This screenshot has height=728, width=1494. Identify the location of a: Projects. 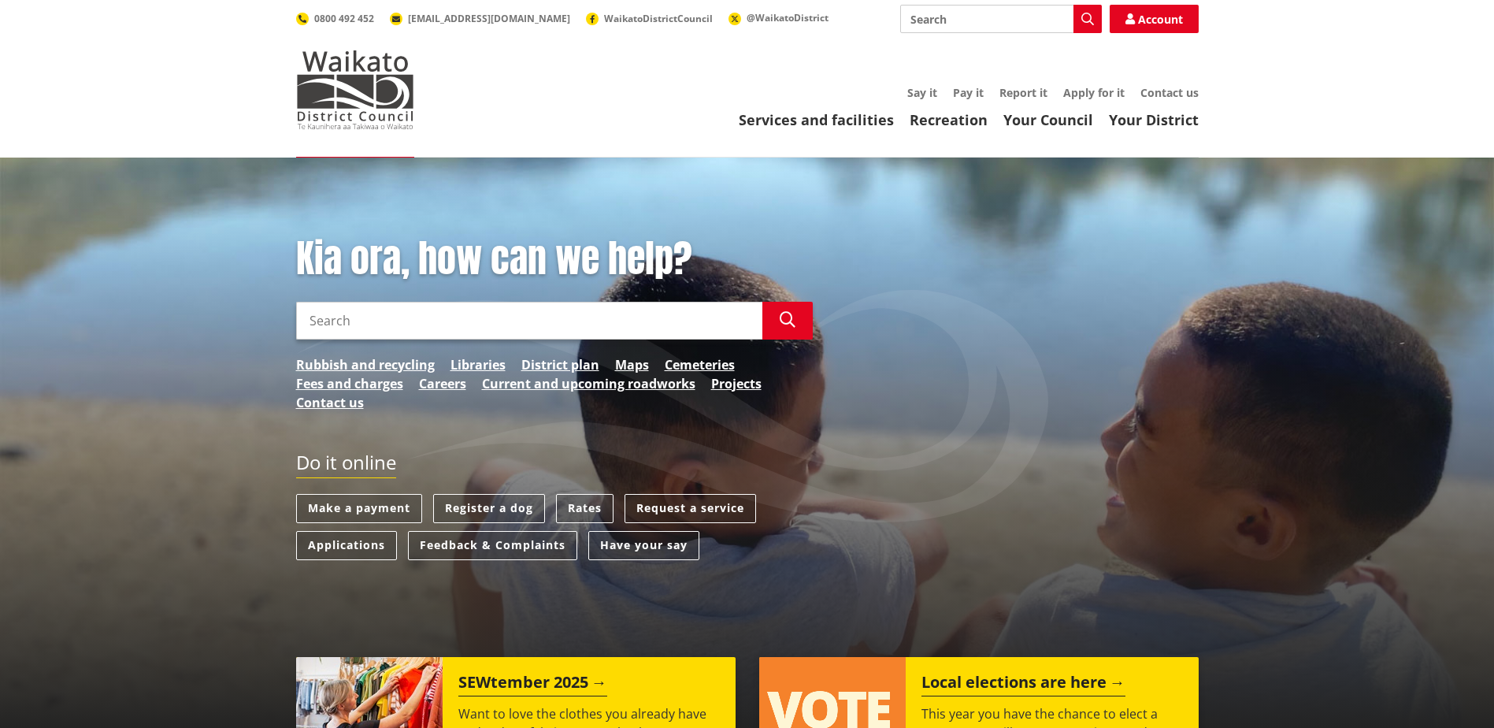
(736, 384).